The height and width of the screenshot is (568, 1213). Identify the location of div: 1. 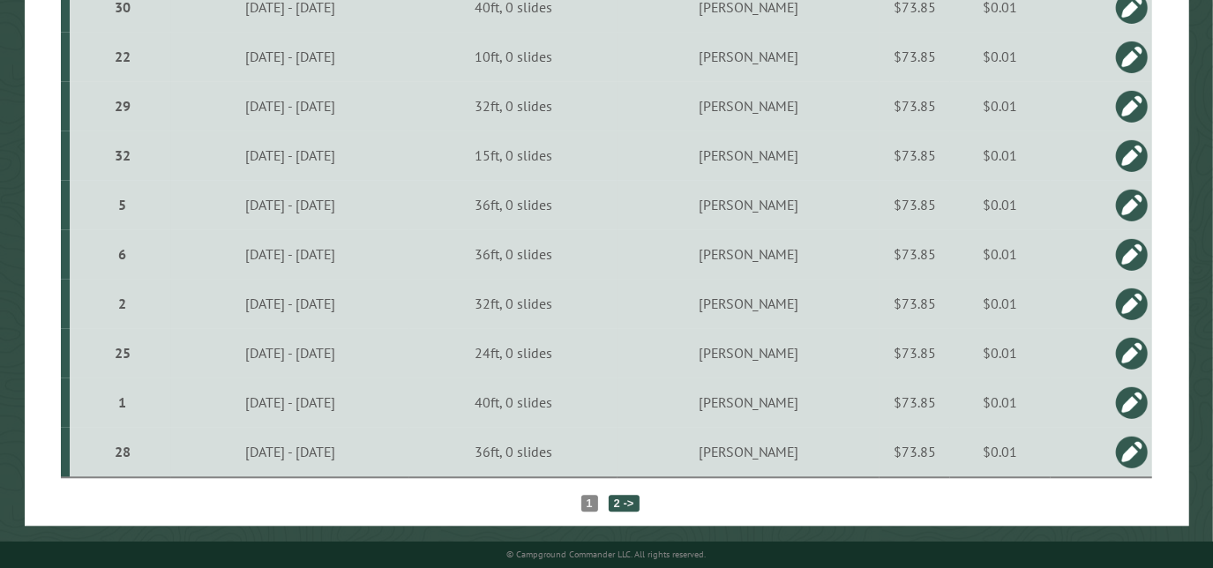
(123, 402).